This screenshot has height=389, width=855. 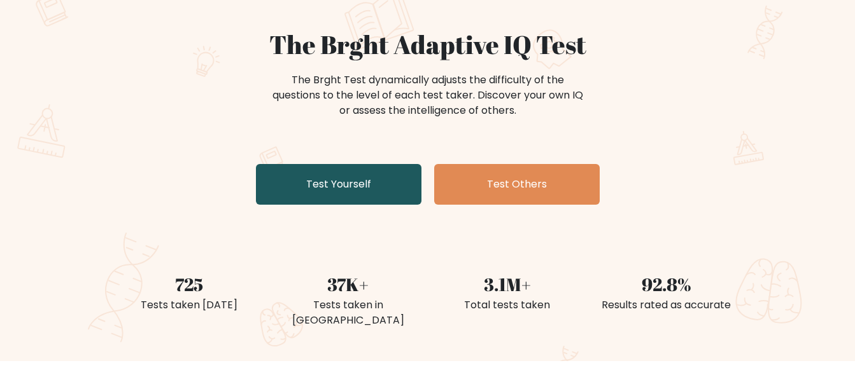 What do you see at coordinates (189, 284) in the screenshot?
I see `div: 725` at bounding box center [189, 284].